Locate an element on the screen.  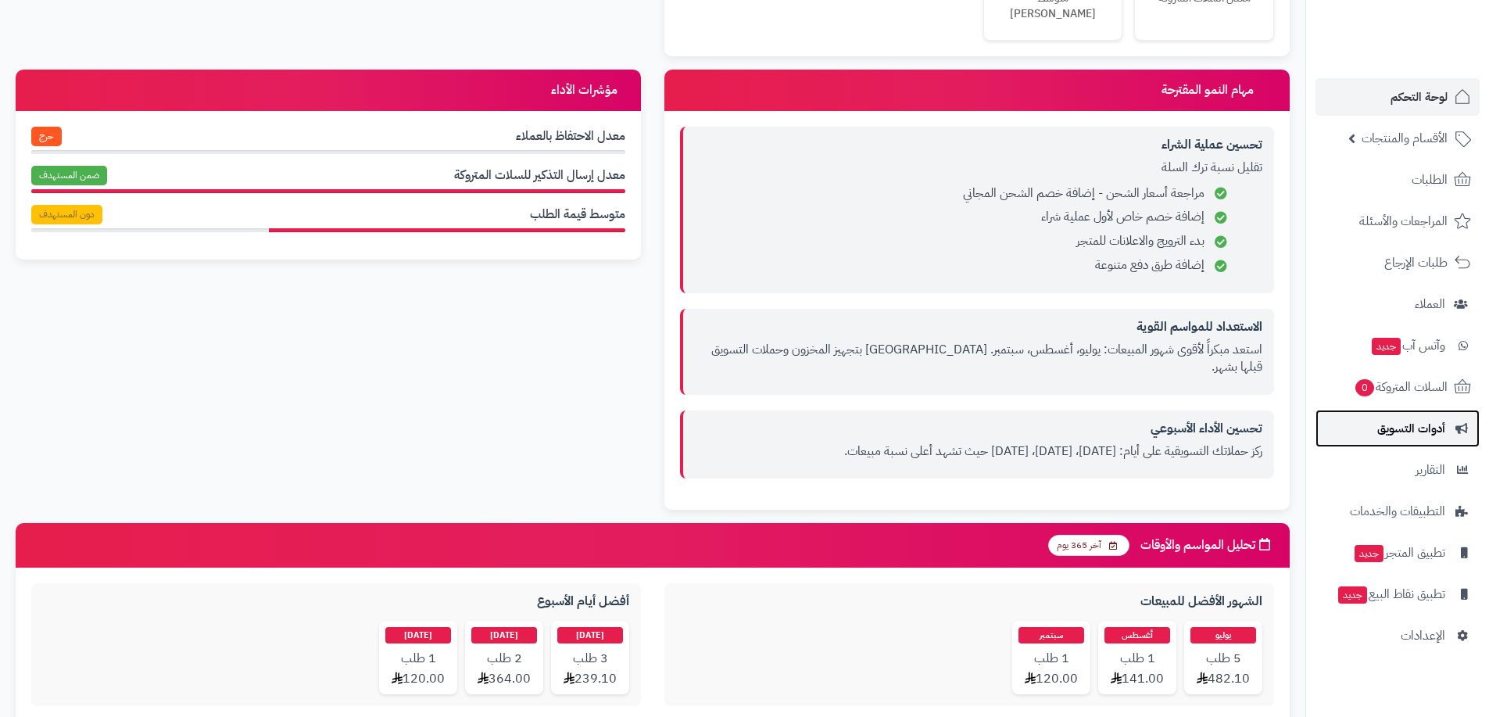
span: 364.00 is located at coordinates (504, 679).